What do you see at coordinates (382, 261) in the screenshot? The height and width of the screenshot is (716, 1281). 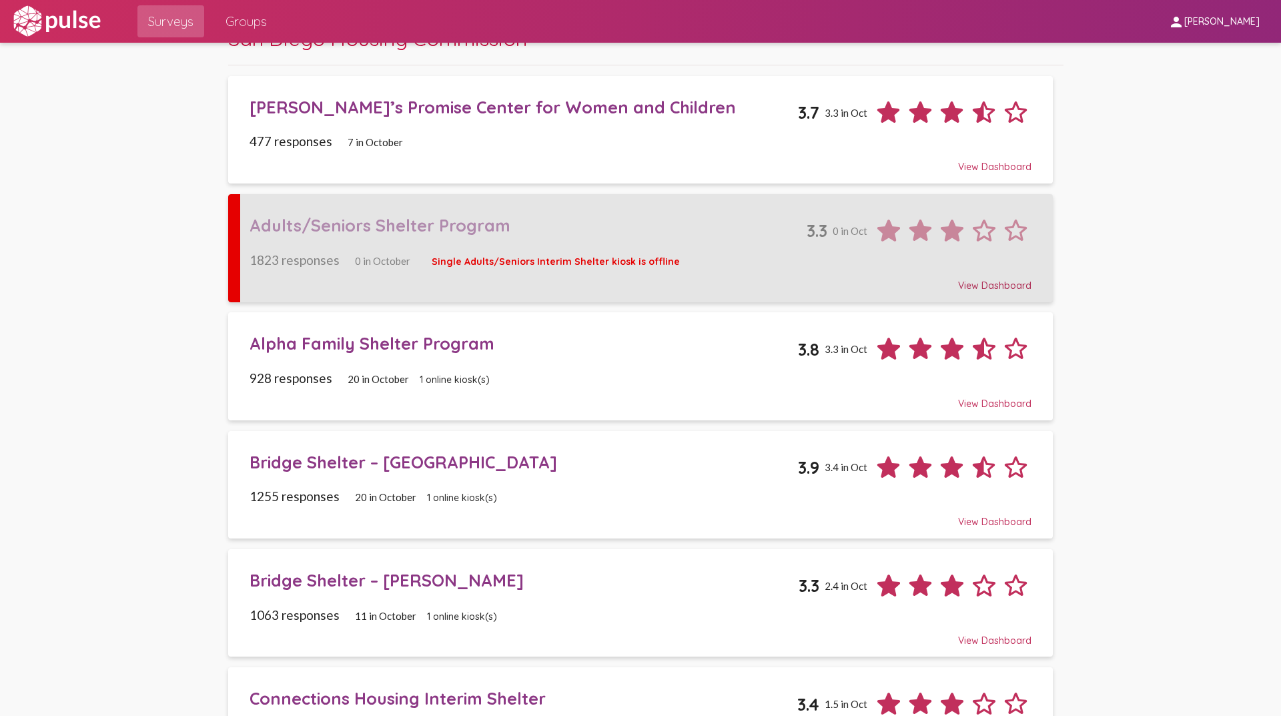 I see `span: 0 in October` at bounding box center [382, 261].